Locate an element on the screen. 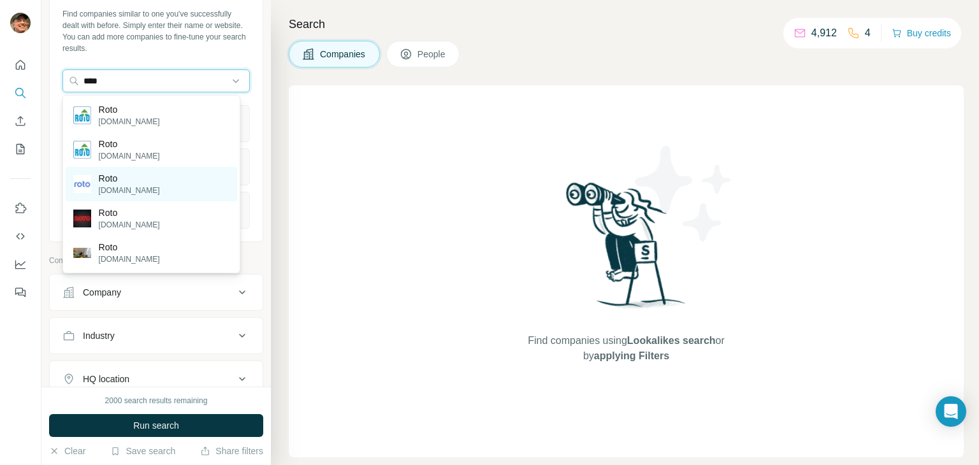 This screenshot has width=979, height=465. p: 4,912 is located at coordinates (824, 33).